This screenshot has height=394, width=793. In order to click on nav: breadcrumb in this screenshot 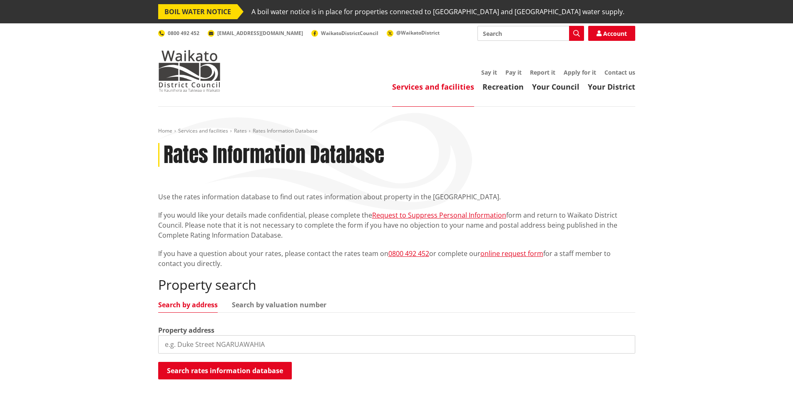, I will do `click(397, 131)`.